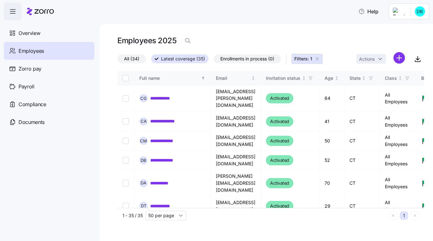 The height and width of the screenshot is (241, 433). I want to click on th: EmailNot sorted, so click(235, 78).